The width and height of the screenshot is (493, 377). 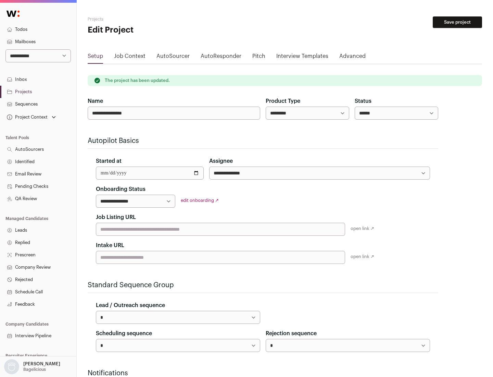 What do you see at coordinates (13, 14) in the screenshot?
I see `img: Wellfound` at bounding box center [13, 14].